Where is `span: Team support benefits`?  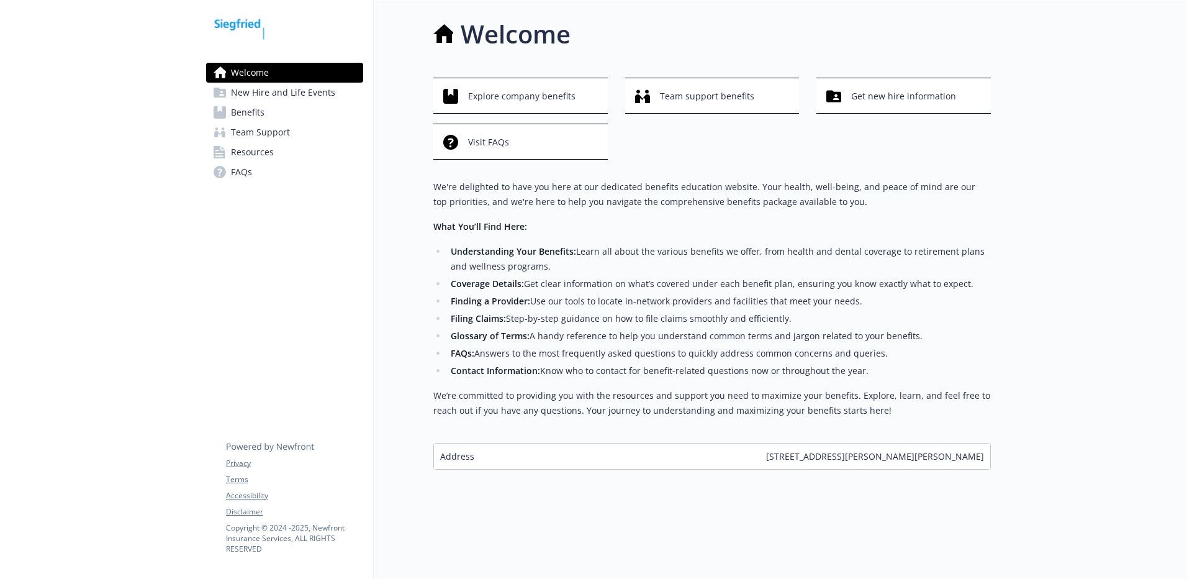 span: Team support benefits is located at coordinates (707, 96).